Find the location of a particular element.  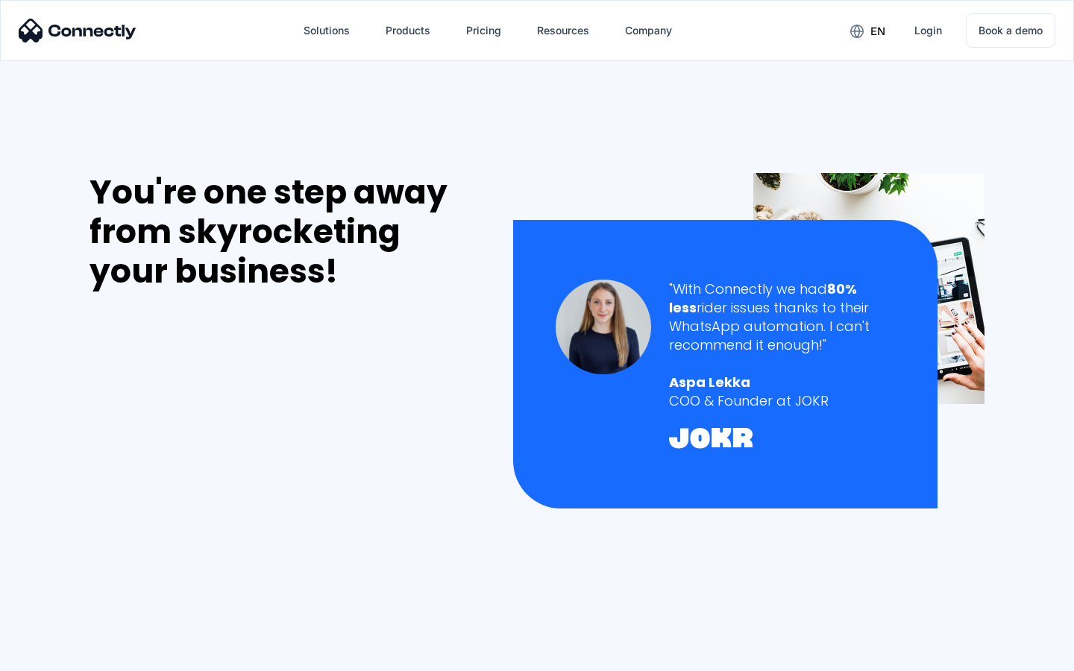

div: Pricing is located at coordinates (483, 31).